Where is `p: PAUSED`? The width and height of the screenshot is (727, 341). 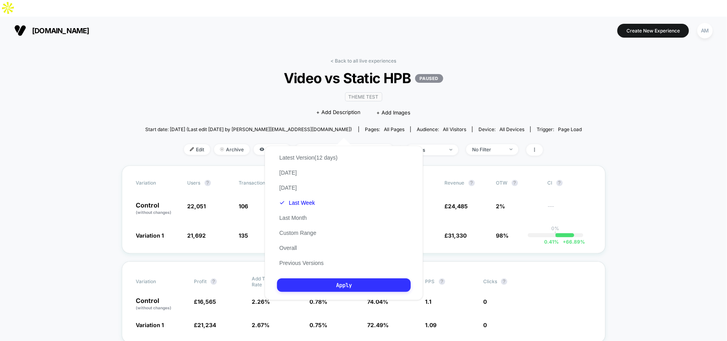
p: PAUSED is located at coordinates (429, 78).